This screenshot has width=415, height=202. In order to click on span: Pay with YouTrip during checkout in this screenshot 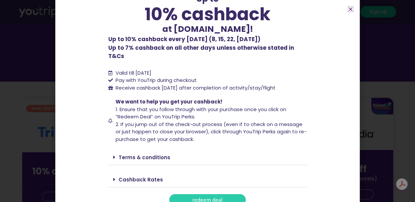, I will do `click(155, 80)`.